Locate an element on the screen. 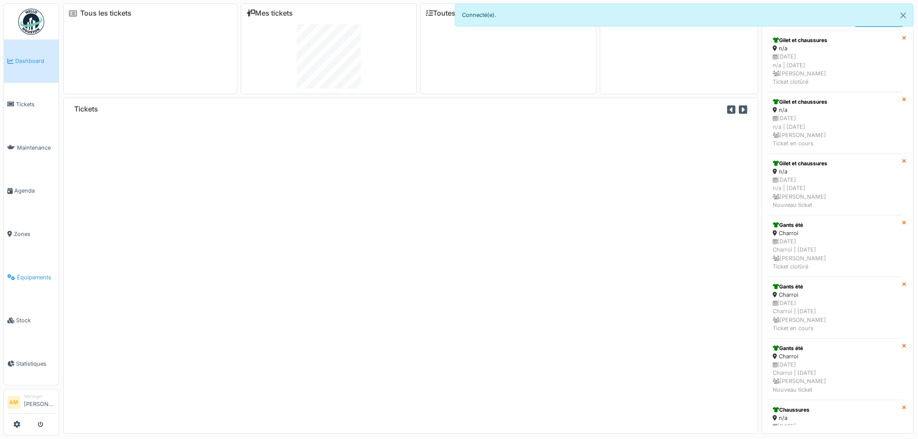 The height and width of the screenshot is (439, 918). a: Toutes les tâches is located at coordinates (458, 13).